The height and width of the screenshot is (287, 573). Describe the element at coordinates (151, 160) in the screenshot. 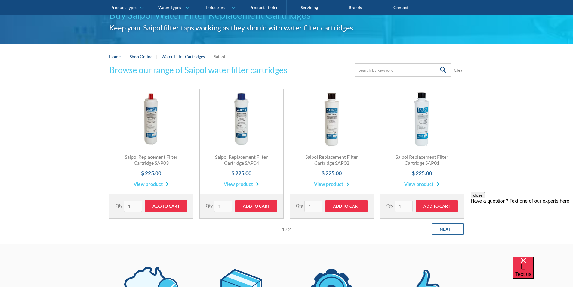

I see `h3: Saipol Replacement Filter Cartridge SAP03` at that location.